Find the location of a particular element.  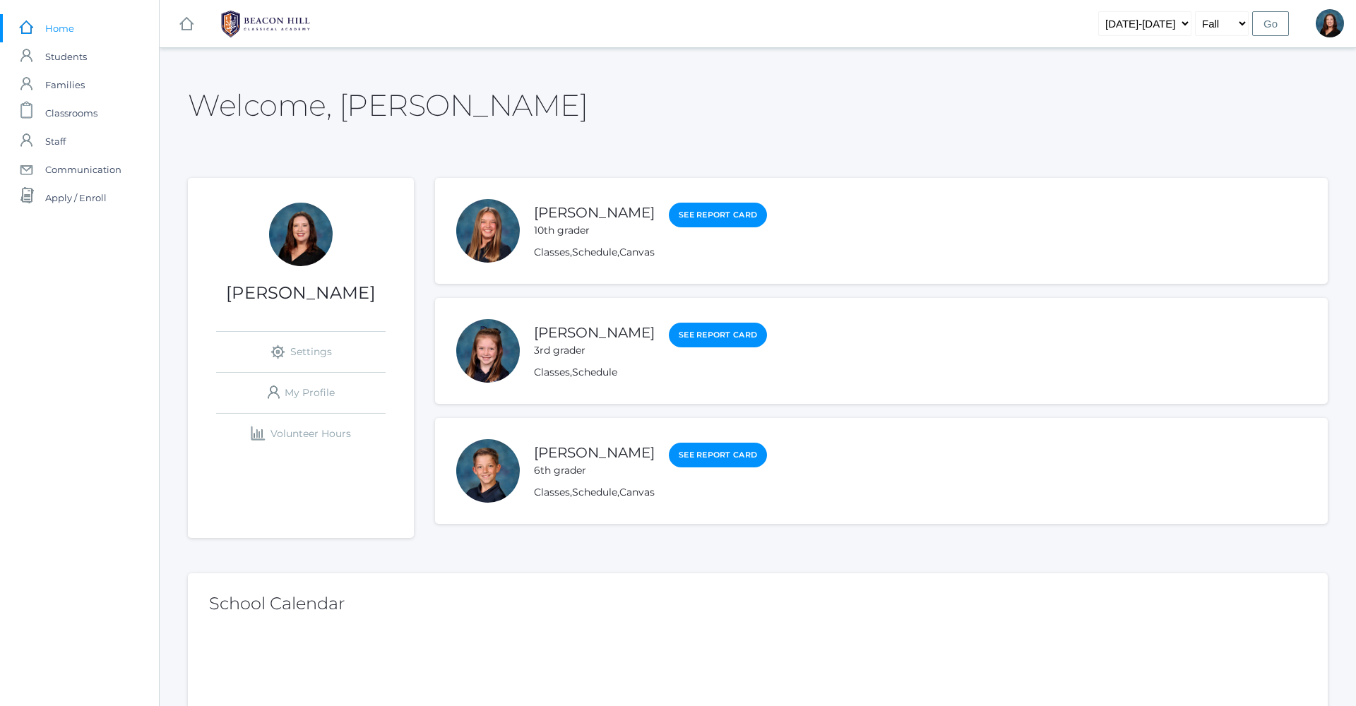

span: Apply / Enroll is located at coordinates (76, 198).